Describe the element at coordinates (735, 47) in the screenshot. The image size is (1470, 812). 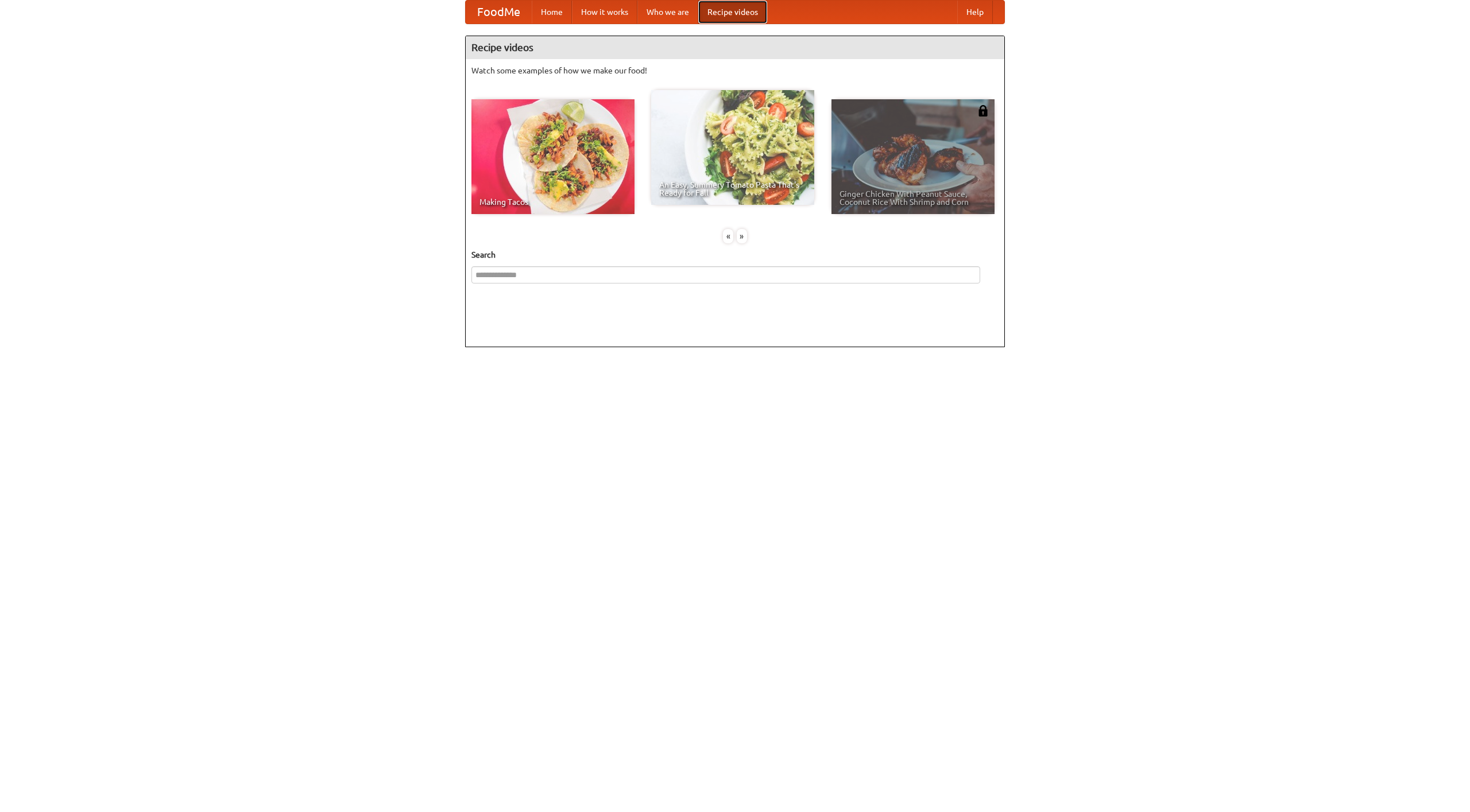
I see `h4: Recipe videos` at that location.